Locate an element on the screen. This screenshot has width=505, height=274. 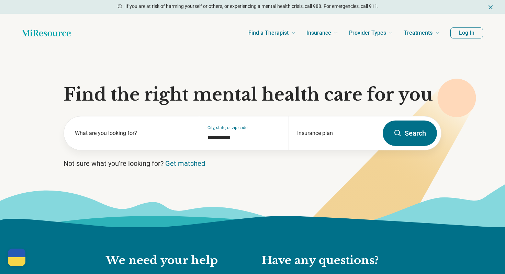
a: Treatments is located at coordinates (421, 33).